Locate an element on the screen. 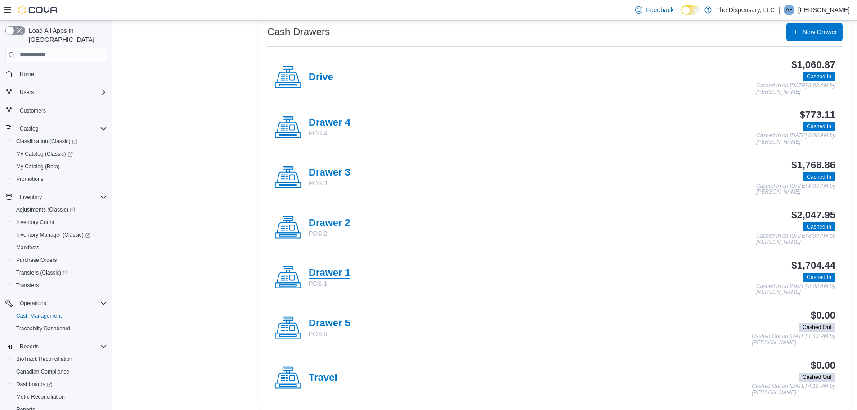  button: Inventory Count is located at coordinates (60, 222).